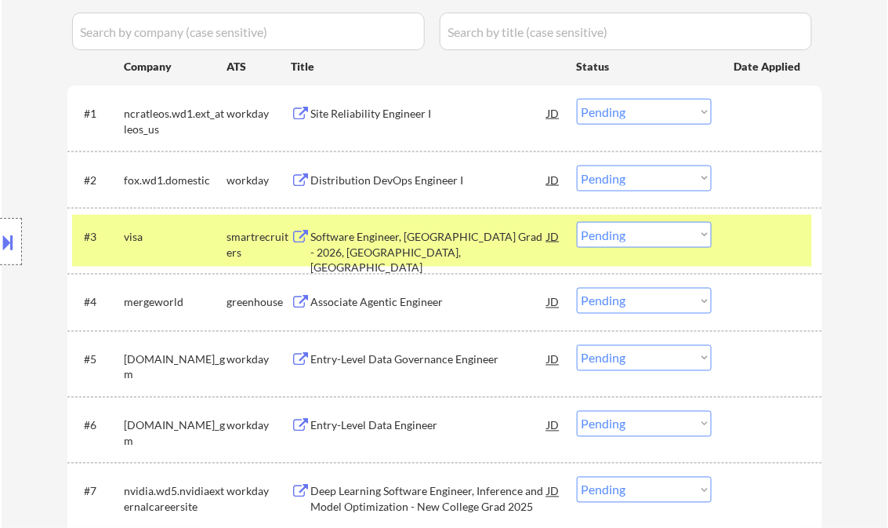 Image resolution: width=888 pixels, height=528 pixels. Describe the element at coordinates (176, 499) in the screenshot. I see `div: nvidia.wd5.nvidiaexternalcareersite` at that location.